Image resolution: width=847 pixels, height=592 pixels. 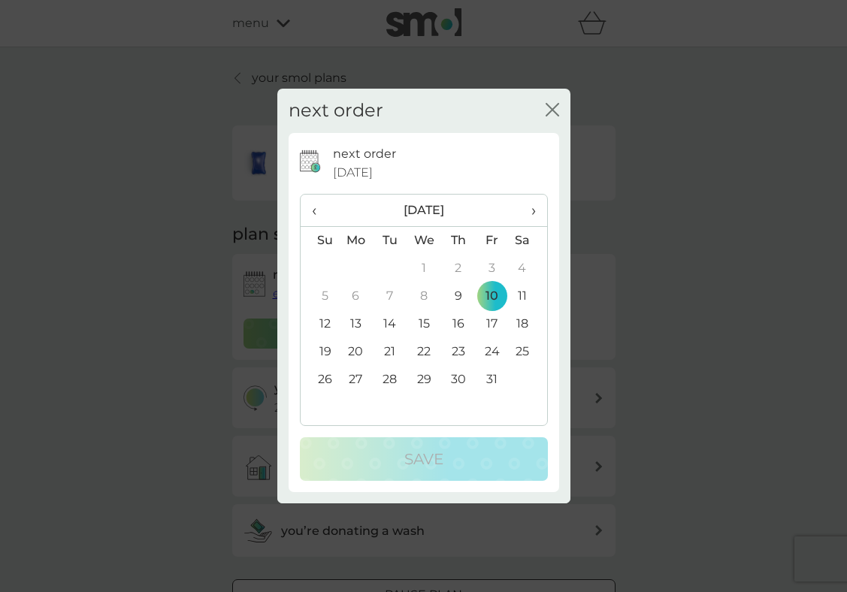 What do you see at coordinates (552, 110) in the screenshot?
I see `button: close` at bounding box center [552, 110].